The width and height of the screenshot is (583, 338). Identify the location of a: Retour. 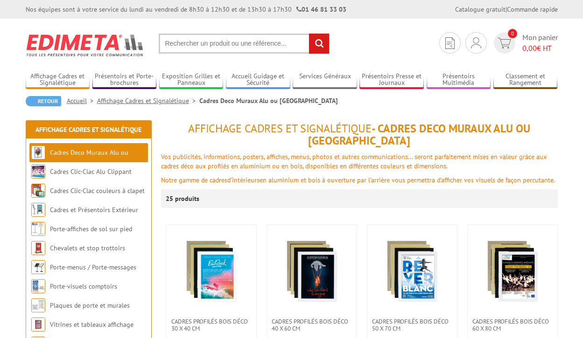
(43, 101).